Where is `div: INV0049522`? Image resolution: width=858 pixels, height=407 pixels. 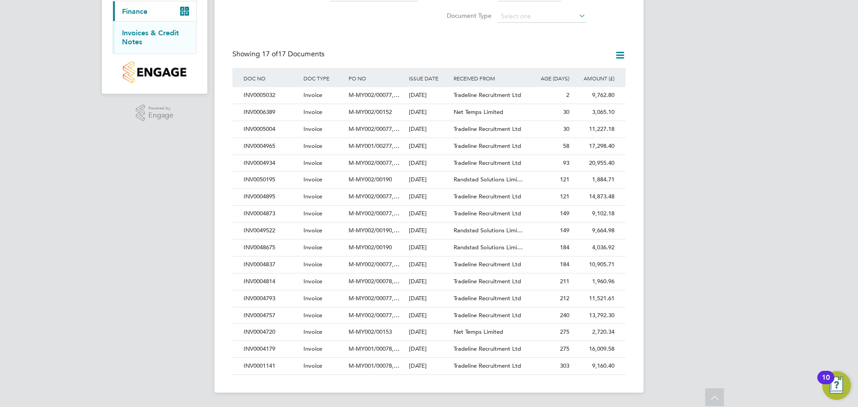 div: INV0049522 is located at coordinates (271, 231).